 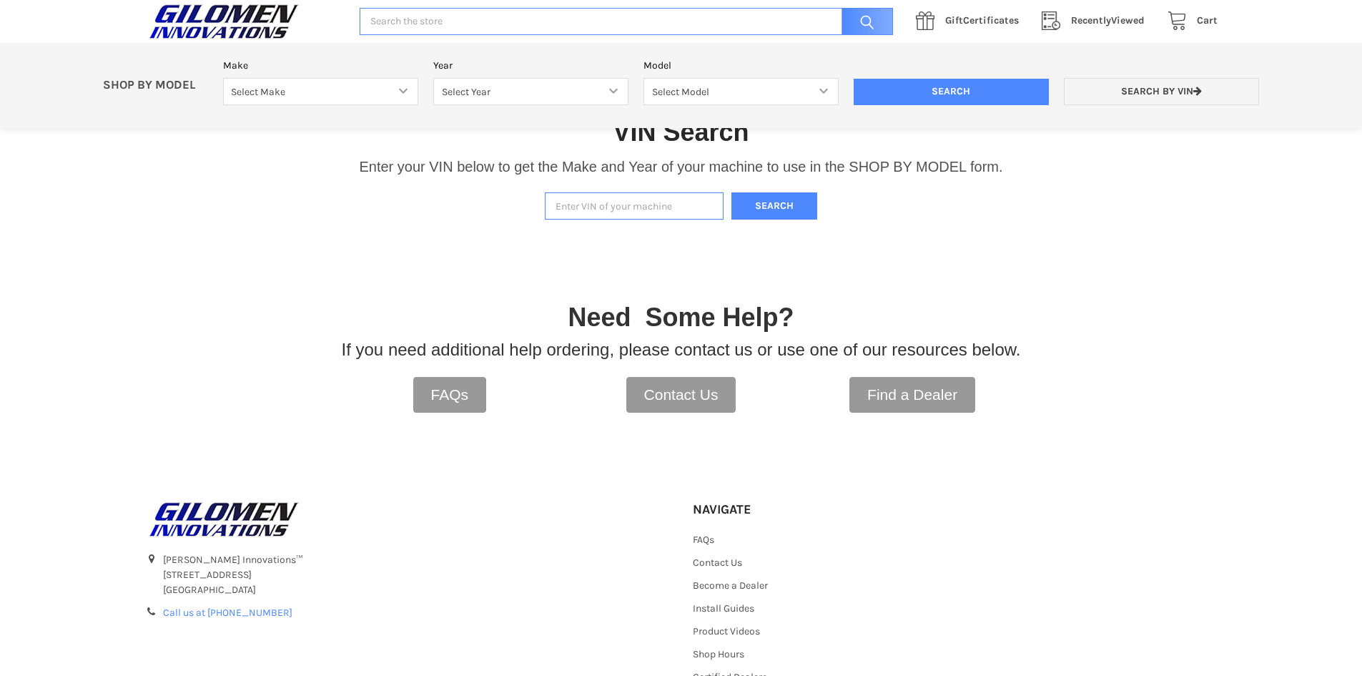 What do you see at coordinates (450, 395) in the screenshot?
I see `div: FAQs` at bounding box center [450, 395].